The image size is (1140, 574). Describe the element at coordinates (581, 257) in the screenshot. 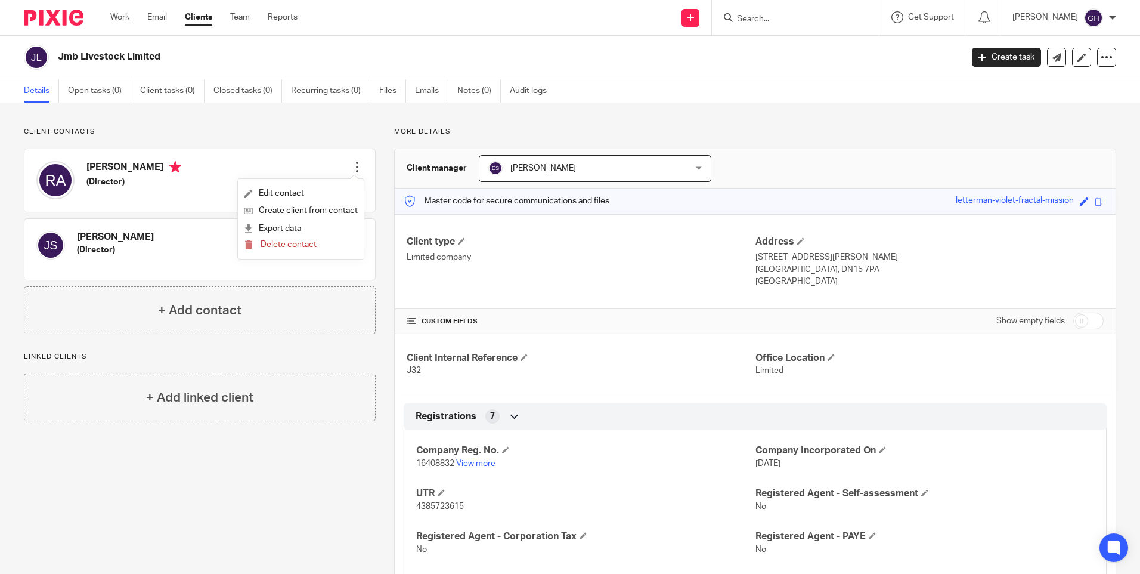

I see `p: Limited company` at that location.